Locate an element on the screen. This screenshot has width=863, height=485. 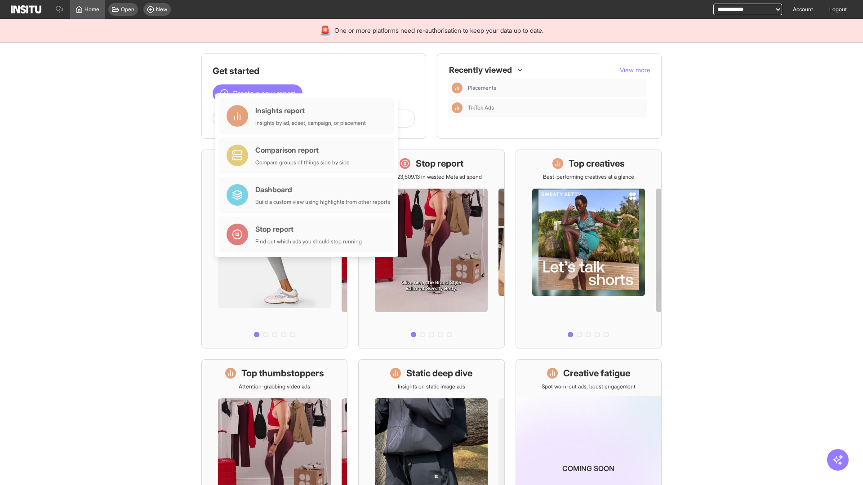
span: One or more platforms need re-authorisation to keep your data up to date. is located at coordinates (439, 31).